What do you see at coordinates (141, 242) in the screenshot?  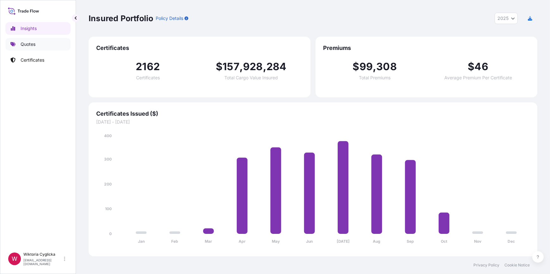 I see `tspan: Jan` at bounding box center [141, 242].